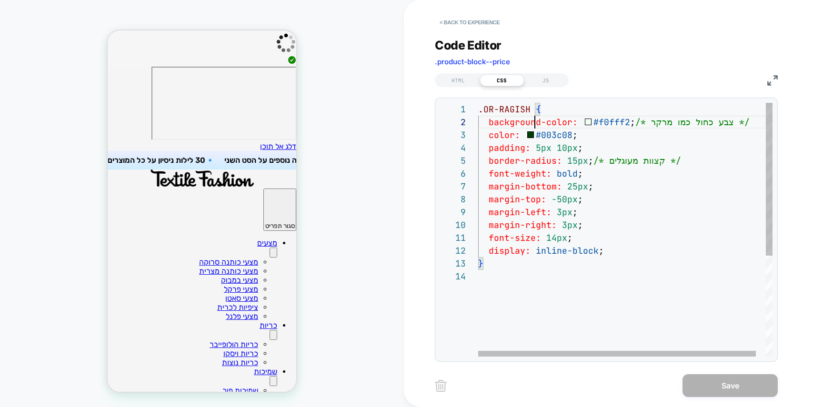 The width and height of the screenshot is (823, 407). I want to click on button: כריות, so click(166, 304).